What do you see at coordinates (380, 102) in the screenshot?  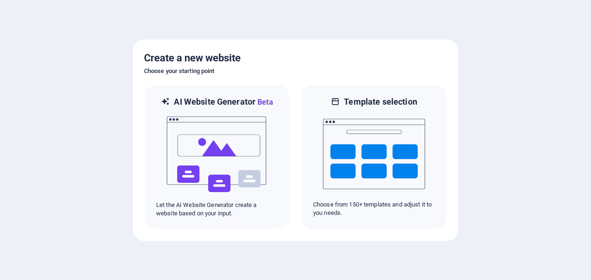 I see `h6: Template selection` at bounding box center [380, 102].